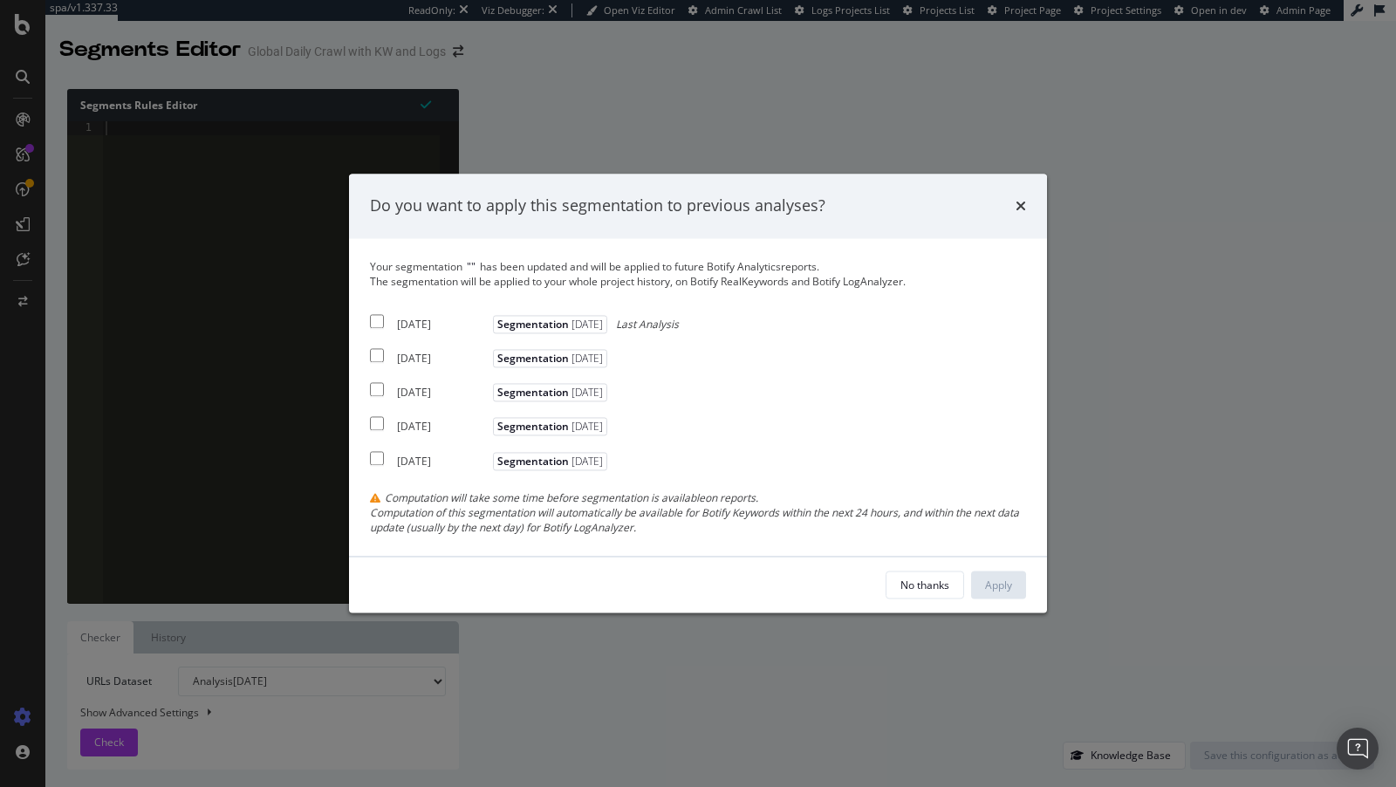 This screenshot has height=787, width=1396. I want to click on span: Last Analysis, so click(647, 324).